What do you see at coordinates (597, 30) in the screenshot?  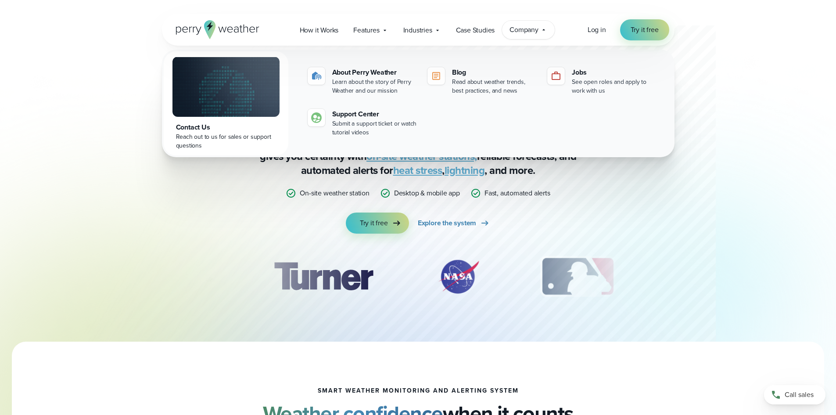 I see `a: Log in` at bounding box center [597, 30].